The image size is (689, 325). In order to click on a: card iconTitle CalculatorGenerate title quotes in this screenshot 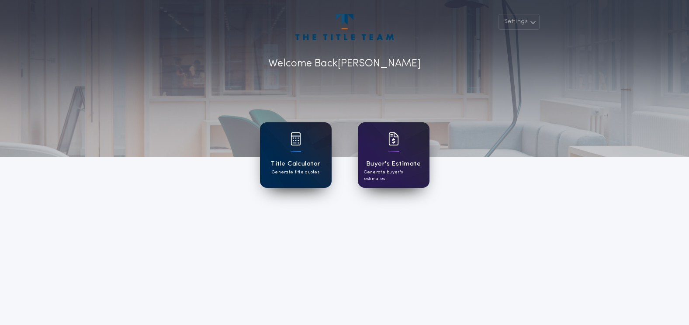, I will do `click(296, 155)`.